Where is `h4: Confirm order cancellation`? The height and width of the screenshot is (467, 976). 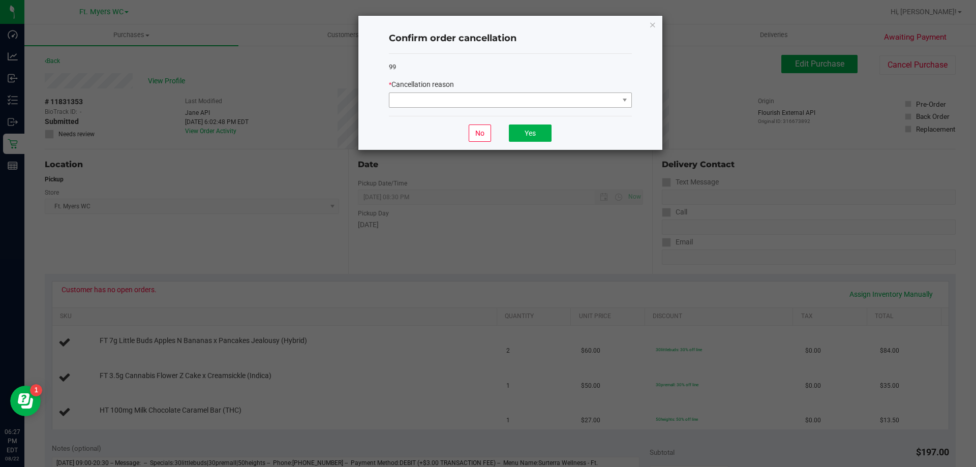 h4: Confirm order cancellation is located at coordinates (510, 39).